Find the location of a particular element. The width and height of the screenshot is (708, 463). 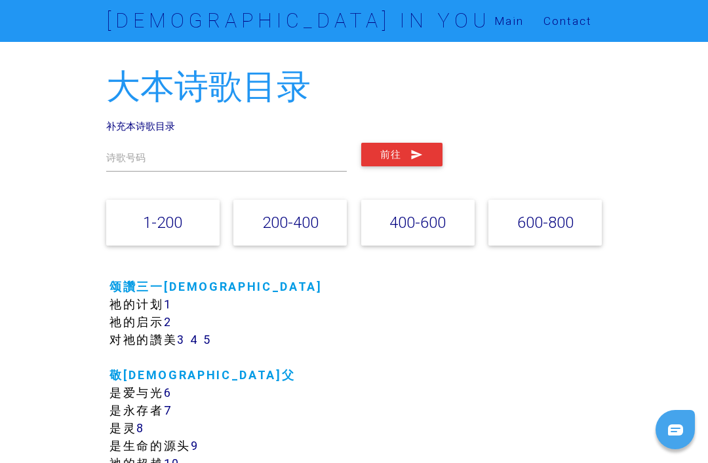

a: 400-600 is located at coordinates (417, 222).